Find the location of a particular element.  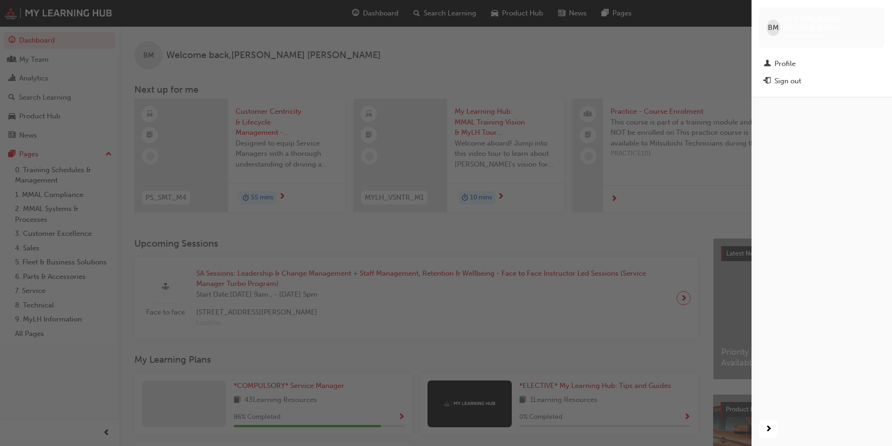

span: 0005874422 is located at coordinates (803, 36).